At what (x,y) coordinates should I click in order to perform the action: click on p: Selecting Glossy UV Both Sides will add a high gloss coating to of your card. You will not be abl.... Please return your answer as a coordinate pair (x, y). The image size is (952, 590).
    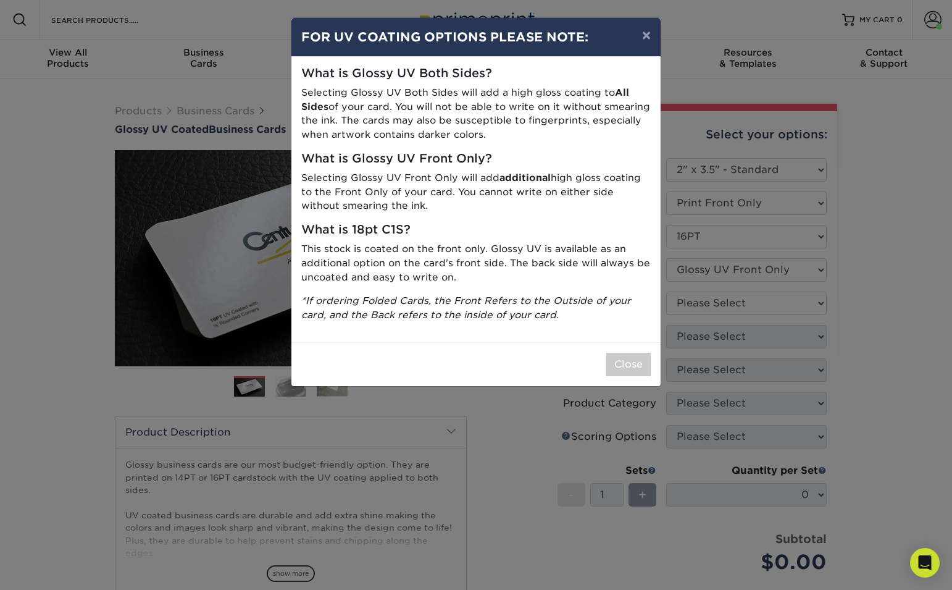
    Looking at the image, I should click on (476, 114).